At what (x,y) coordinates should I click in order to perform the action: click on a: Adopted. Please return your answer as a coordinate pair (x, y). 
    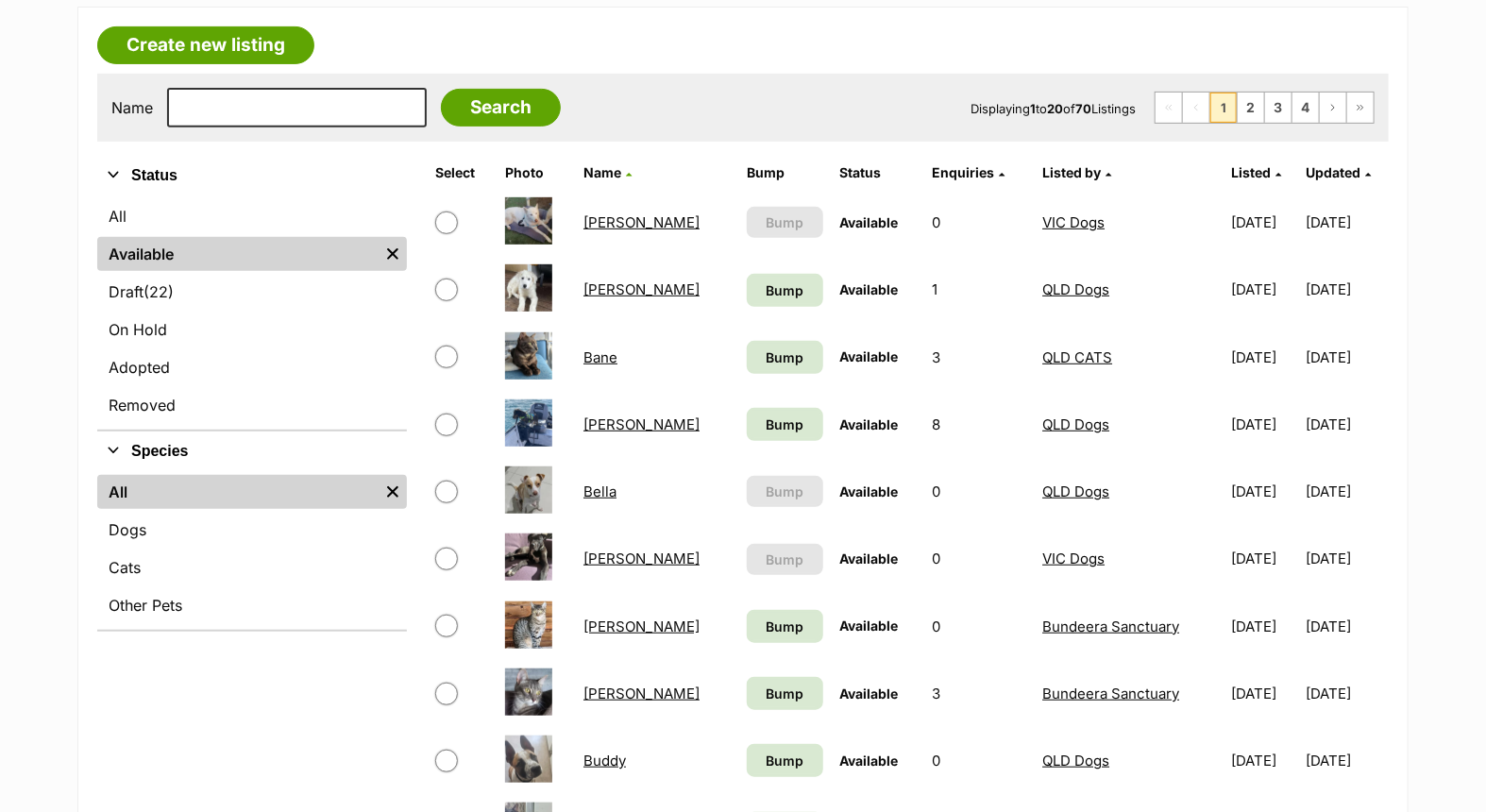
    Looking at the image, I should click on (252, 367).